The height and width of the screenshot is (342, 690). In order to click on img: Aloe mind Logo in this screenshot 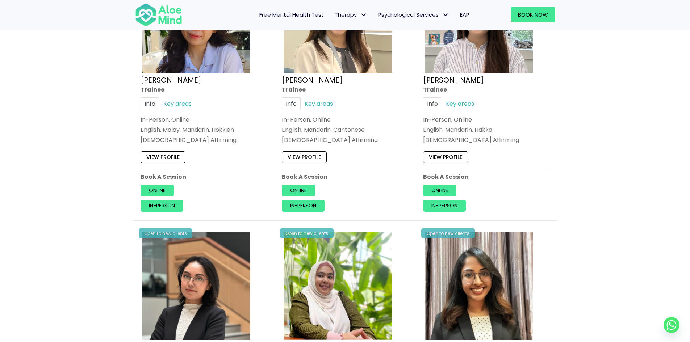, I will do `click(159, 15)`.